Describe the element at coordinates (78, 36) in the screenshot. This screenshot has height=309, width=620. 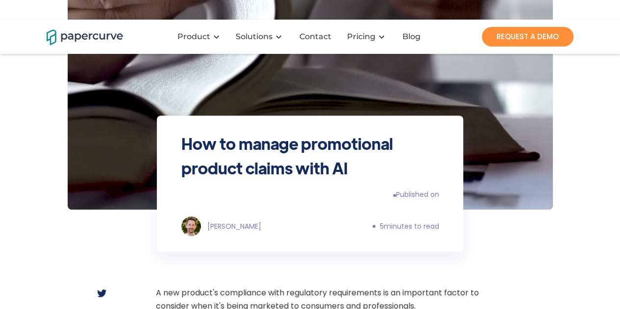
I see `a: home` at that location.